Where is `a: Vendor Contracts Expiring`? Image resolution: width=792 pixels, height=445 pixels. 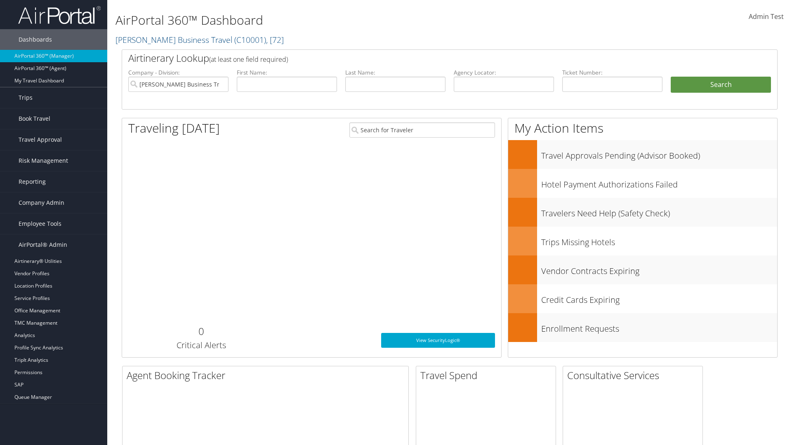 a: Vendor Contracts Expiring is located at coordinates (643, 270).